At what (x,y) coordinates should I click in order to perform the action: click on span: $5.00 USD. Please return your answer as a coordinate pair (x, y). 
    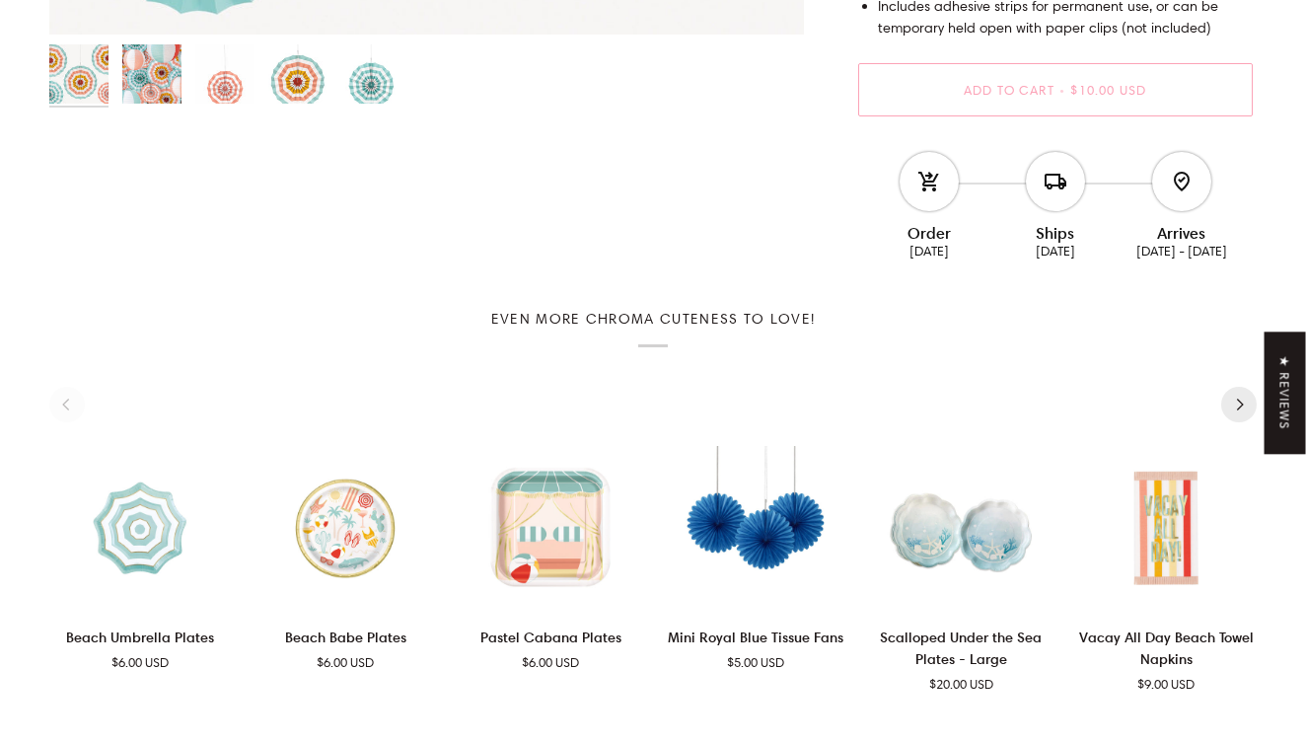
    Looking at the image, I should click on (755, 663).